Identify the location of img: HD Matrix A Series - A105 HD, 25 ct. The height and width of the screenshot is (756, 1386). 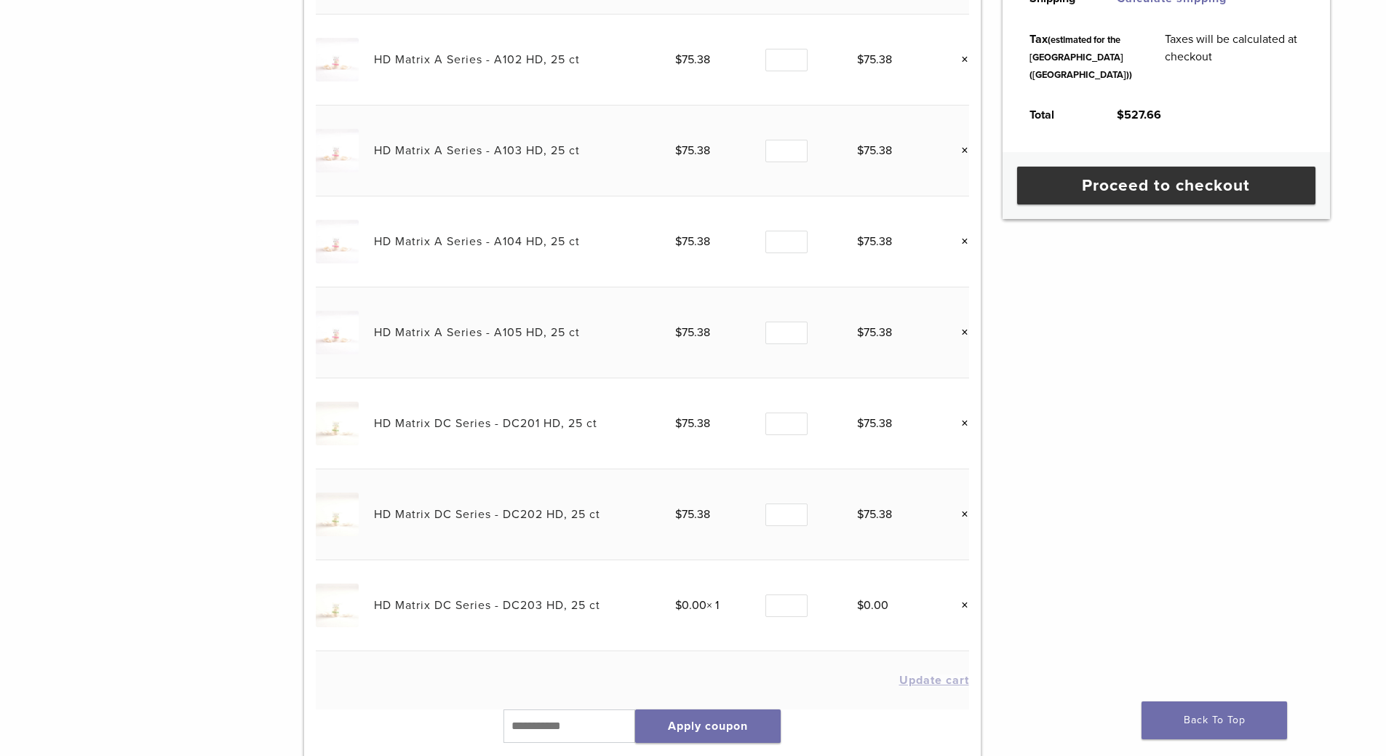
(337, 332).